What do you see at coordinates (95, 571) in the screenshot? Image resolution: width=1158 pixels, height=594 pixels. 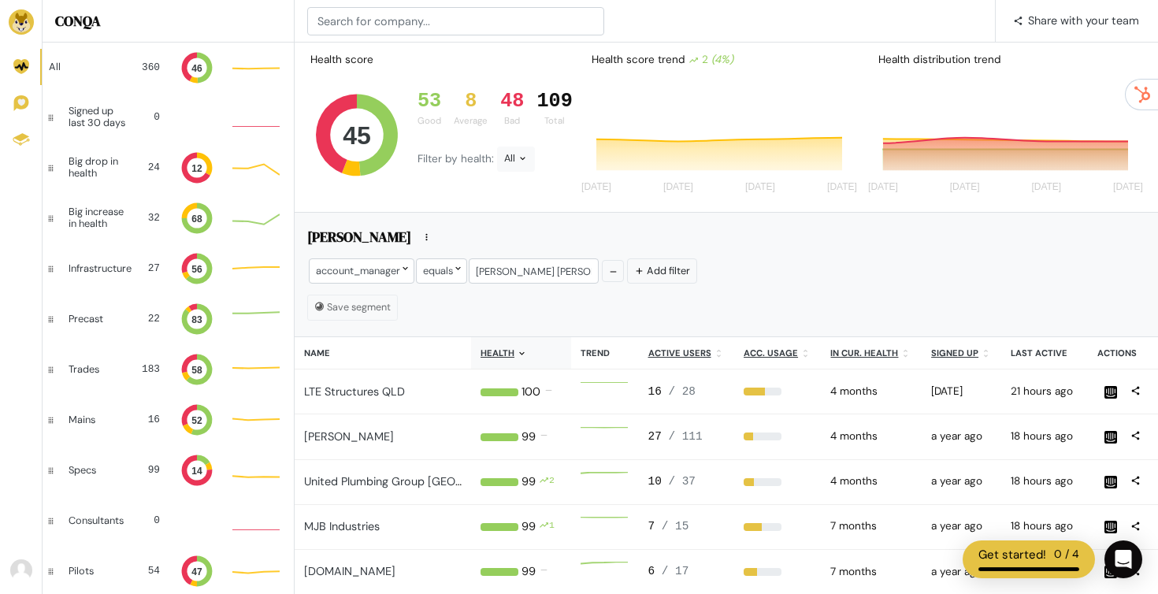 I see `div: Pilots` at bounding box center [95, 571].